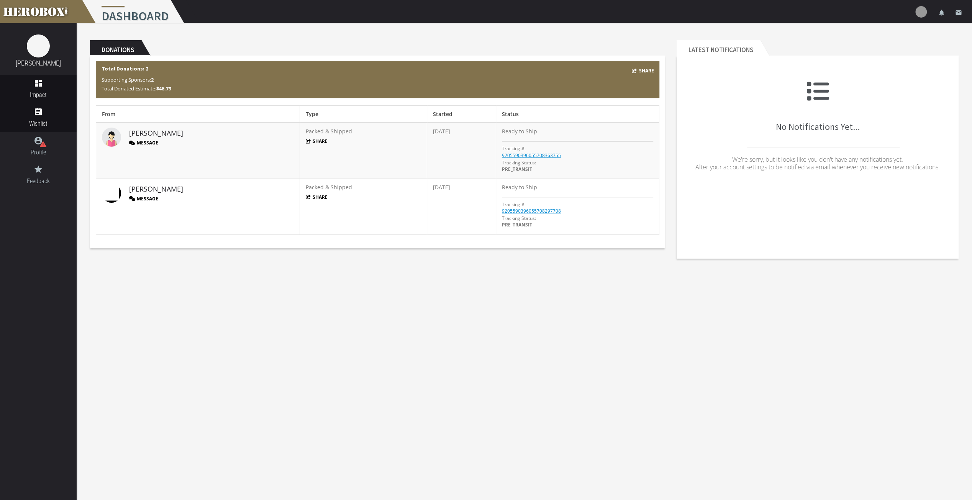  What do you see at coordinates (719, 48) in the screenshot?
I see `h2: Latest Notifications` at bounding box center [719, 48].